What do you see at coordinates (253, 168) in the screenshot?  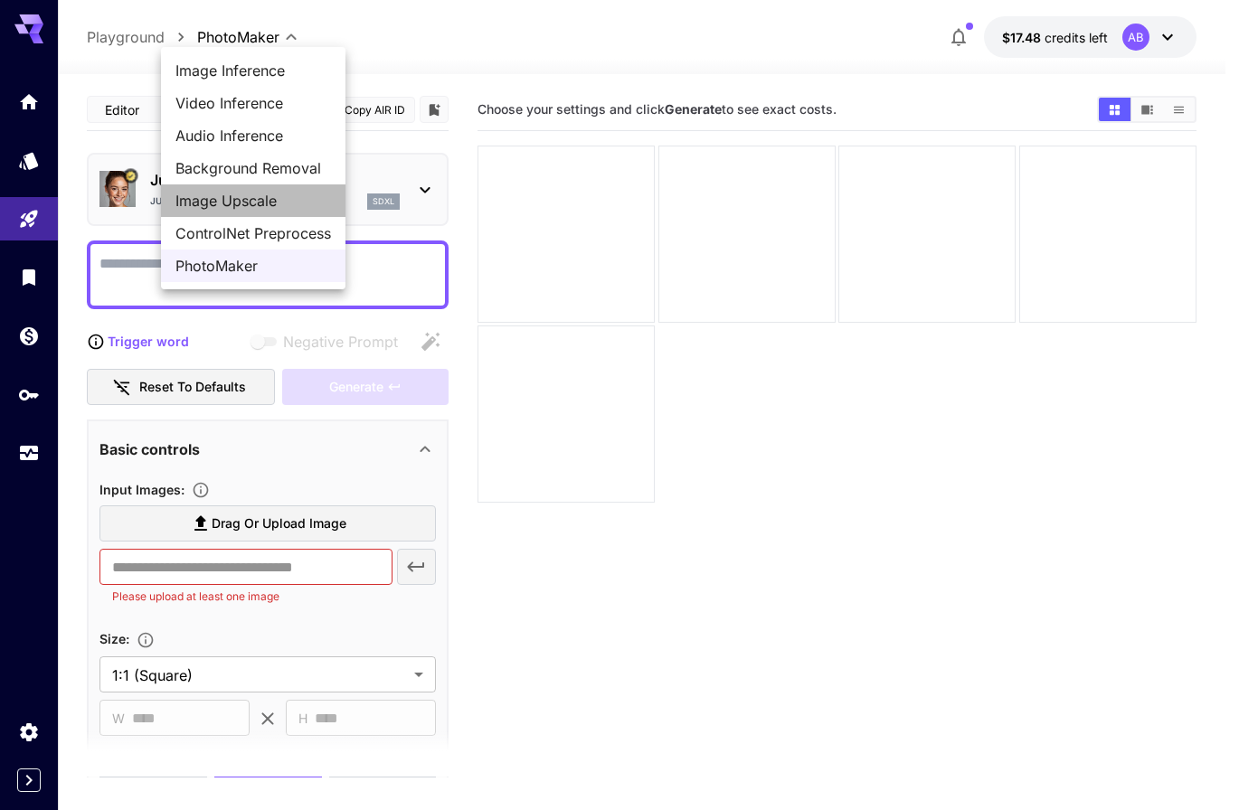 I see `span: Background Removal` at bounding box center [253, 168].